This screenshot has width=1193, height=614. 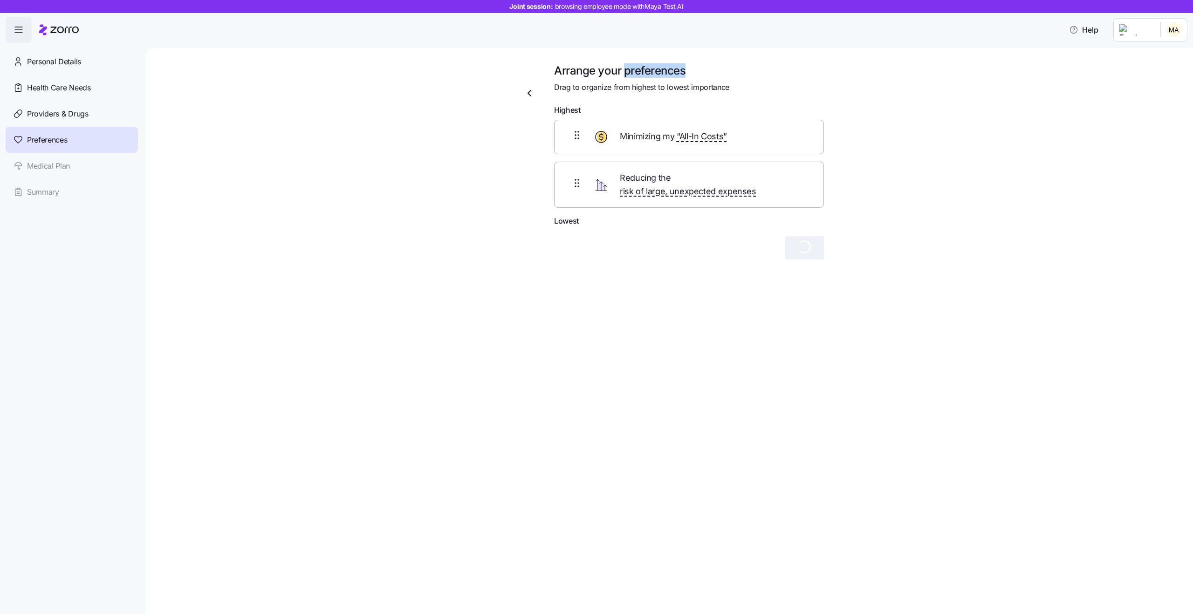 I want to click on span: Reducing the, so click(x=713, y=185).